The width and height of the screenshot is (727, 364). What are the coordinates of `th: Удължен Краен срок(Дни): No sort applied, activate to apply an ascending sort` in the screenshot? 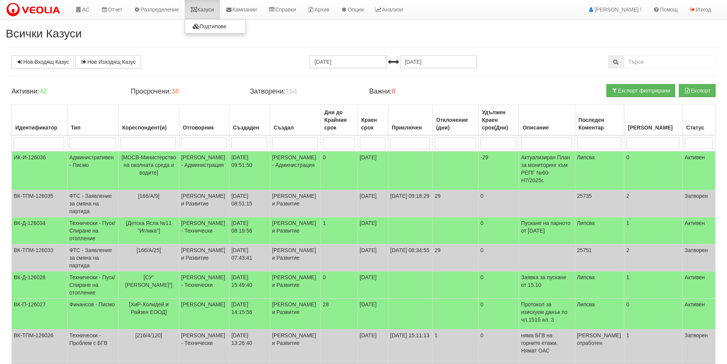 It's located at (499, 120).